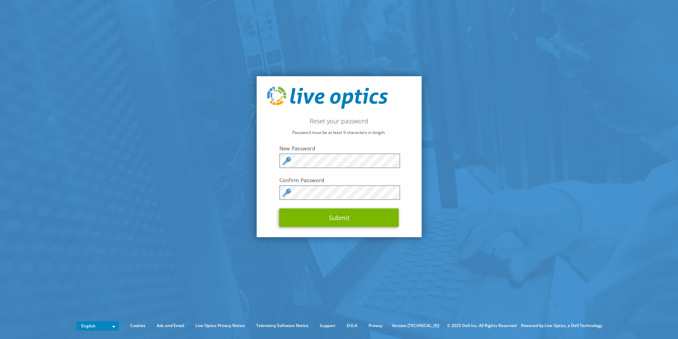  I want to click on a: Privacy, so click(375, 325).